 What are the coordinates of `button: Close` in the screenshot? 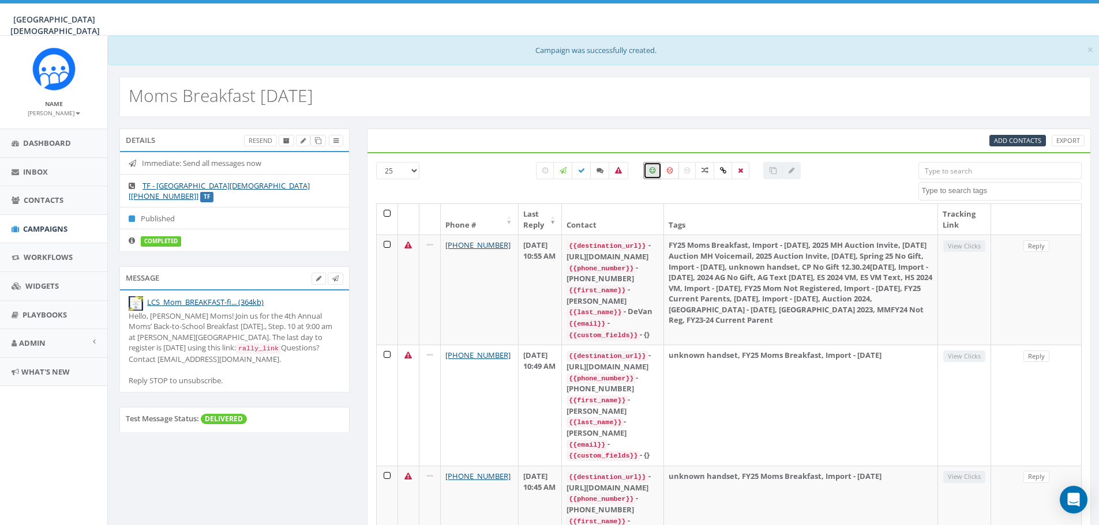 It's located at (1090, 50).